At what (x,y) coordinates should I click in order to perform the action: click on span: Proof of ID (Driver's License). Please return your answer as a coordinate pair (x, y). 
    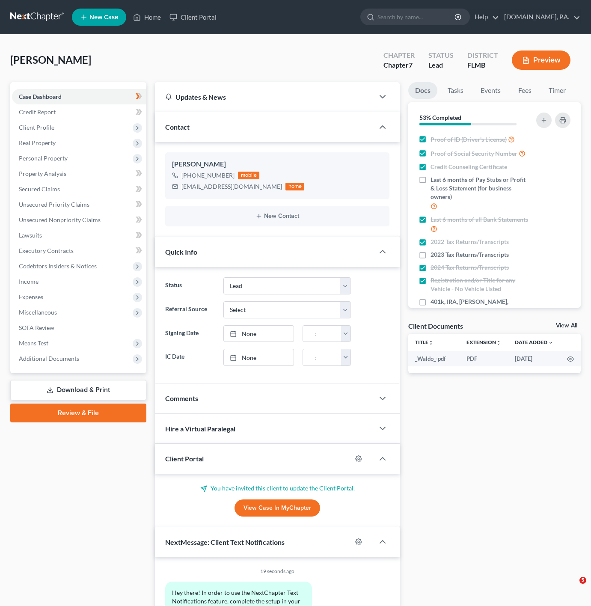
    Looking at the image, I should click on (469, 140).